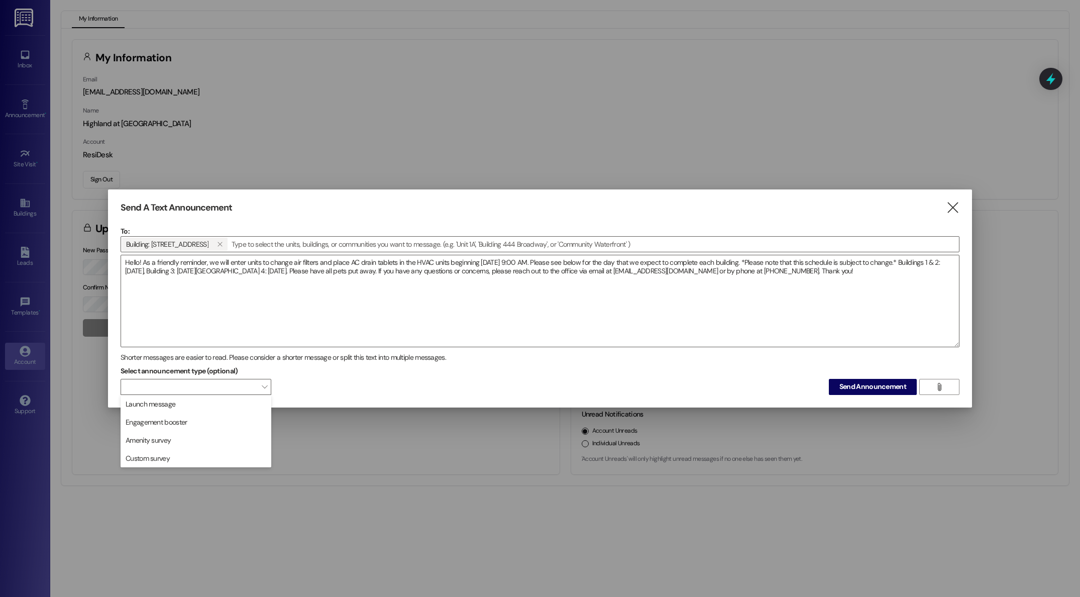 Image resolution: width=1080 pixels, height=597 pixels. I want to click on span: Launch message, so click(150, 404).